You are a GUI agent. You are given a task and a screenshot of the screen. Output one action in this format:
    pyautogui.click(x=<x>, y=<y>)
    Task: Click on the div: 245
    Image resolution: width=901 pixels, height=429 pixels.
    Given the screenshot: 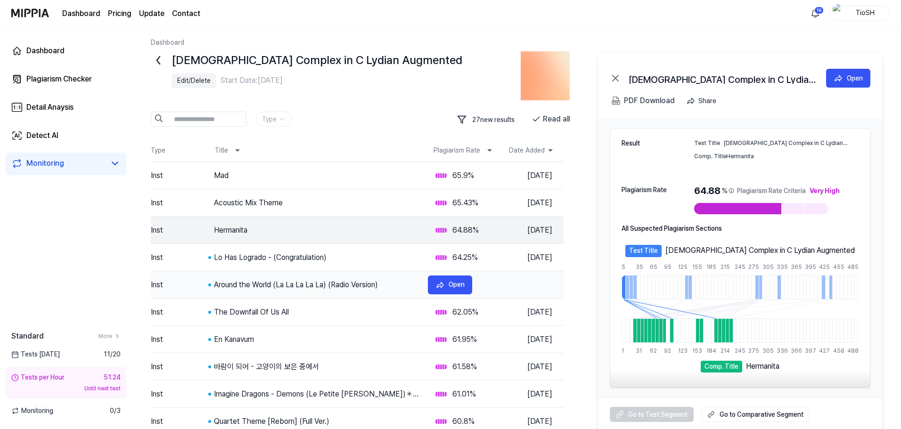 What is the action you would take?
    pyautogui.click(x=737, y=351)
    